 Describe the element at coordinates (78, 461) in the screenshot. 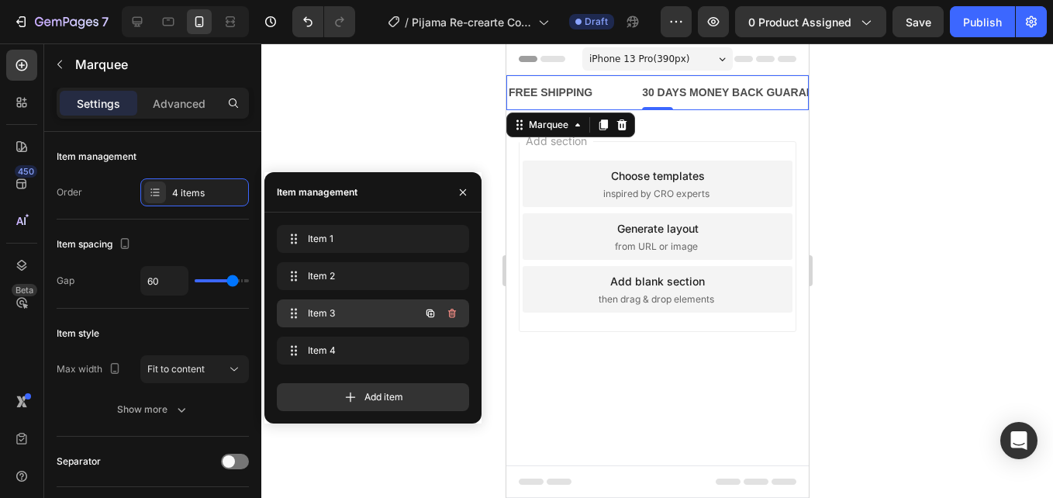

I see `div: Separator` at that location.